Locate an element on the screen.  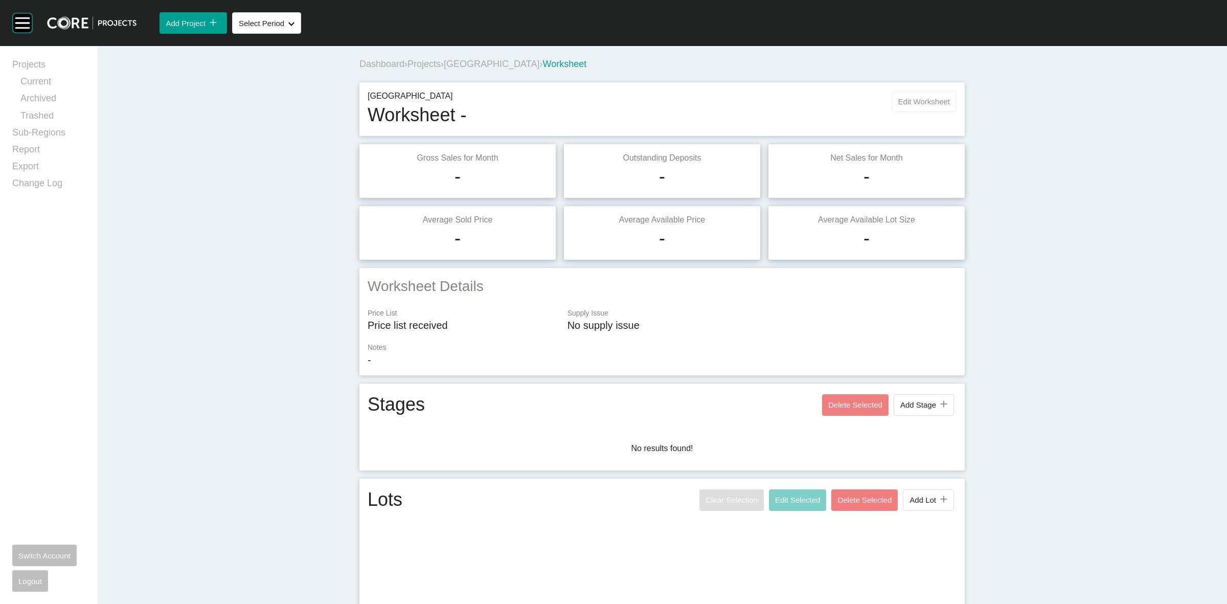
span: Edit Selected is located at coordinates (798, 500).